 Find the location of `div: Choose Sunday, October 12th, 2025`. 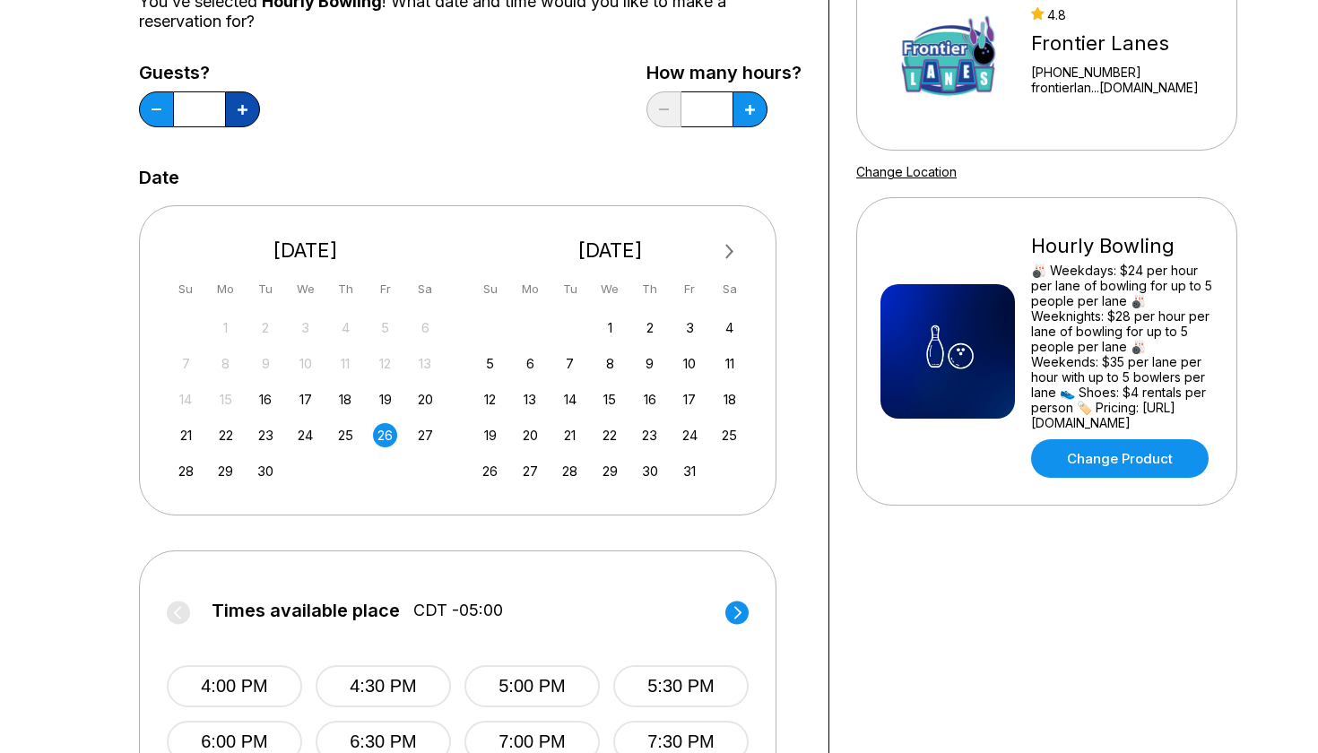

div: Choose Sunday, October 12th, 2025 is located at coordinates (490, 399).